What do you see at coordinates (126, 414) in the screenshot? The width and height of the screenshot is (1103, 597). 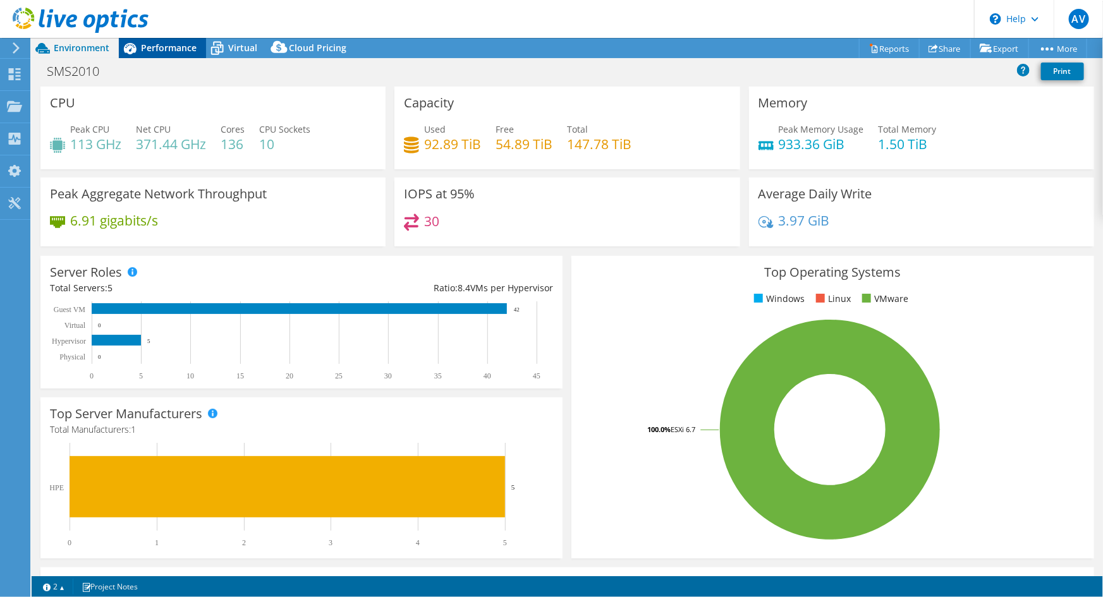 I see `h3: Top Server Manufacturers` at bounding box center [126, 414].